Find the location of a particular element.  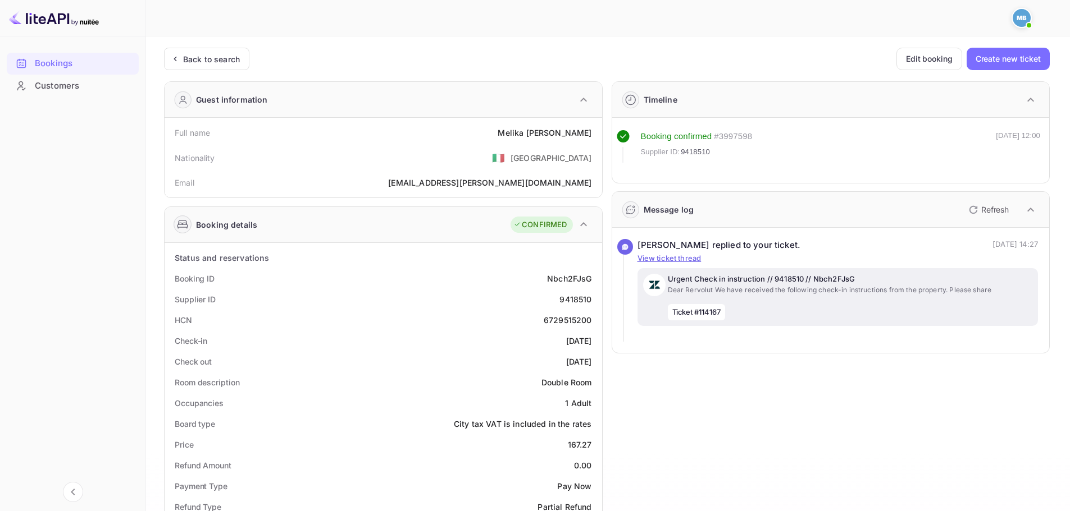

div: City tax VAT is included in the rates is located at coordinates (523, 424).